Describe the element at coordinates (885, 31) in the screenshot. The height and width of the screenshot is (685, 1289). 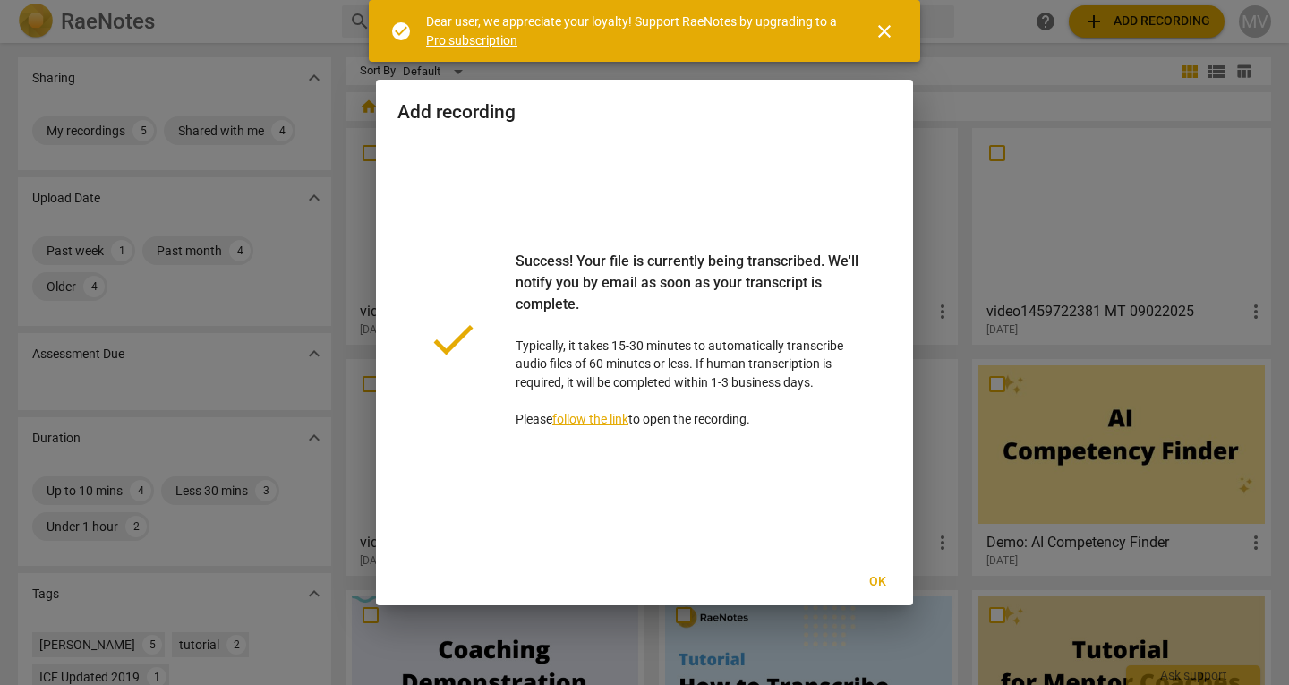
I see `span: close` at that location.